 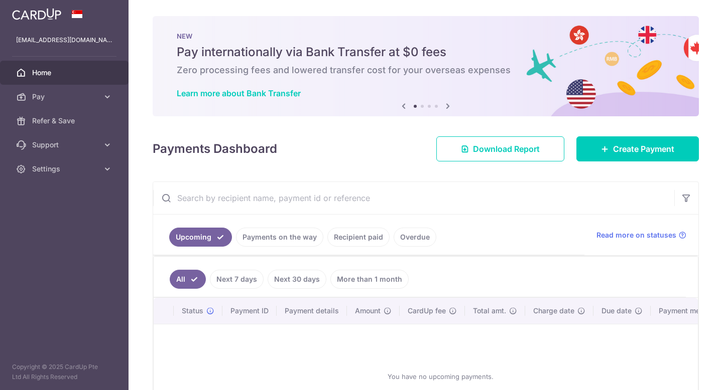 What do you see at coordinates (641, 235) in the screenshot?
I see `a: Read more on statuses` at bounding box center [641, 235].